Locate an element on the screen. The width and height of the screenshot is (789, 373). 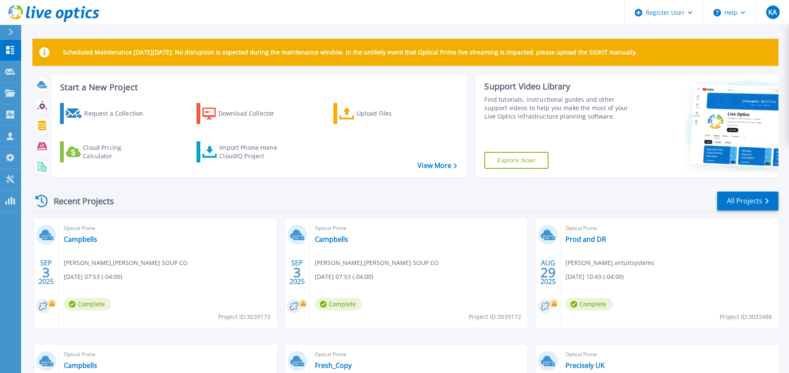
span: Project ID: 3039172 is located at coordinates (495, 317).